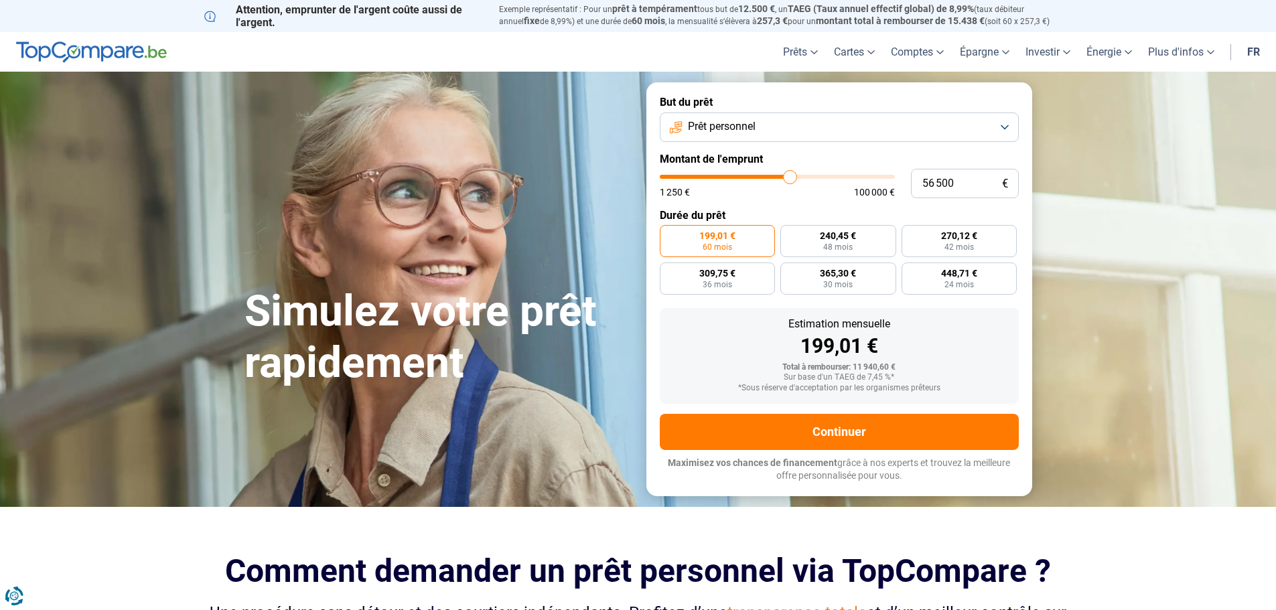 This screenshot has height=610, width=1276. What do you see at coordinates (1048, 52) in the screenshot?
I see `a: Investir` at bounding box center [1048, 52].